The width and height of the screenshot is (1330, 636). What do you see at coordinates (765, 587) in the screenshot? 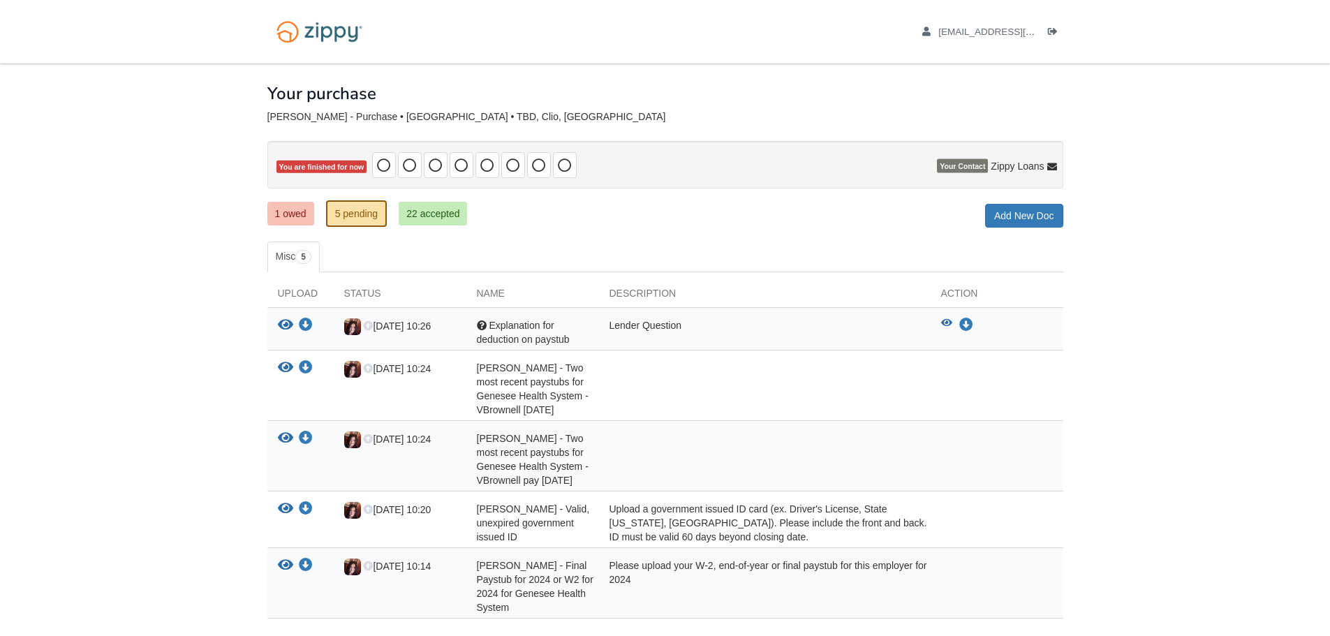
I see `div: Please upload your W-2, end-of-year or final paystub for this employer for 2024` at bounding box center [765, 587].